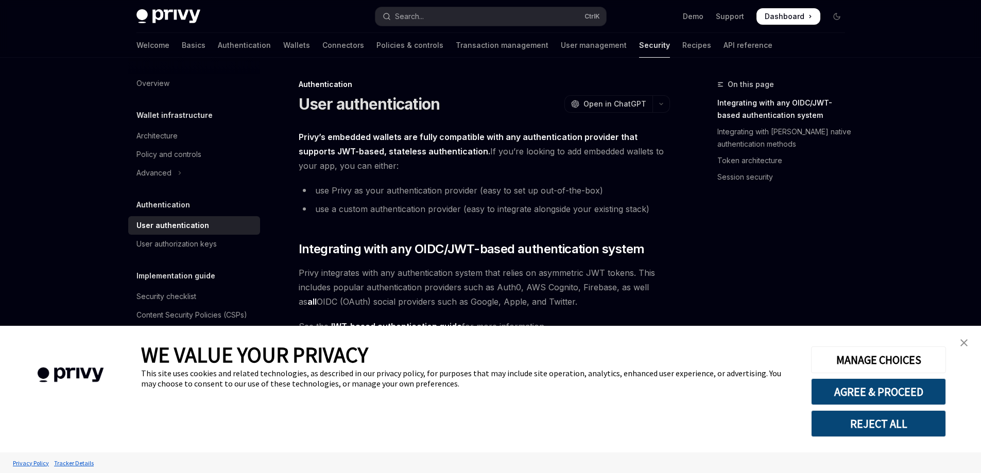 Image resolution: width=981 pixels, height=473 pixels. What do you see at coordinates (693, 16) in the screenshot?
I see `a: Demo` at bounding box center [693, 16].